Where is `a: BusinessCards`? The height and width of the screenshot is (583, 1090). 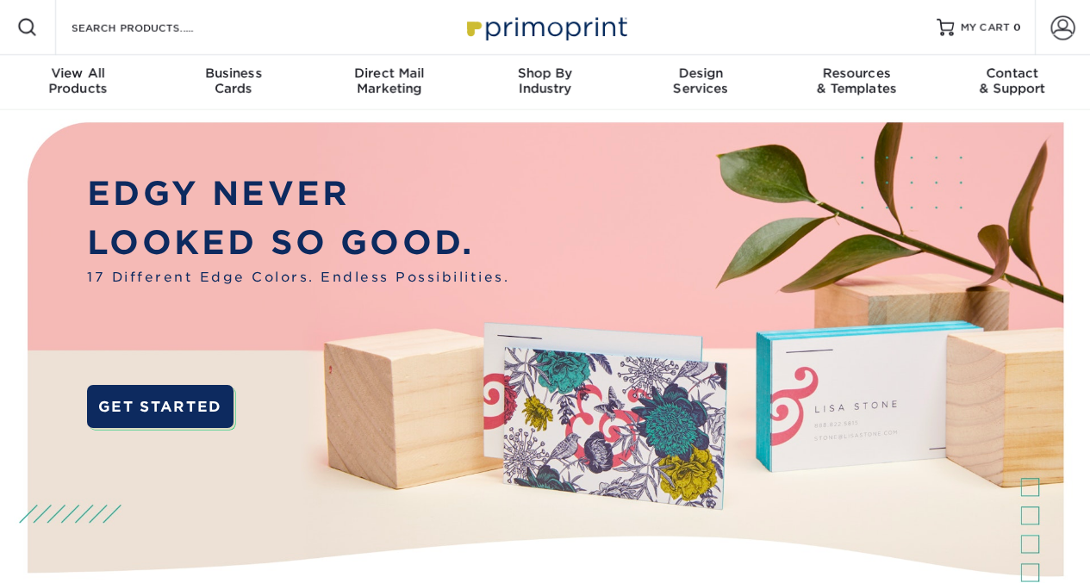
a: BusinessCards is located at coordinates (233, 83).